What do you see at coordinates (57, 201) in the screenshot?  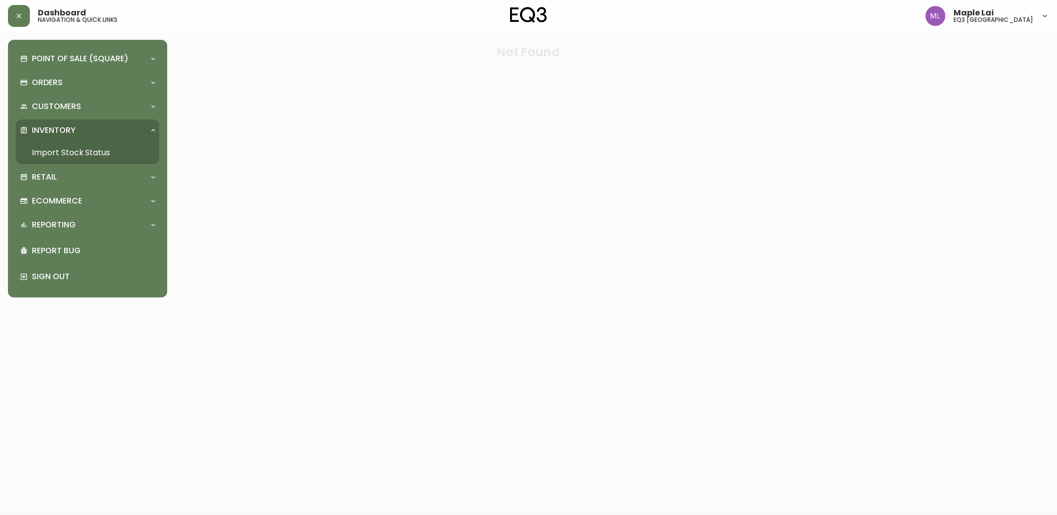 I see `p: Ecommerce` at bounding box center [57, 201].